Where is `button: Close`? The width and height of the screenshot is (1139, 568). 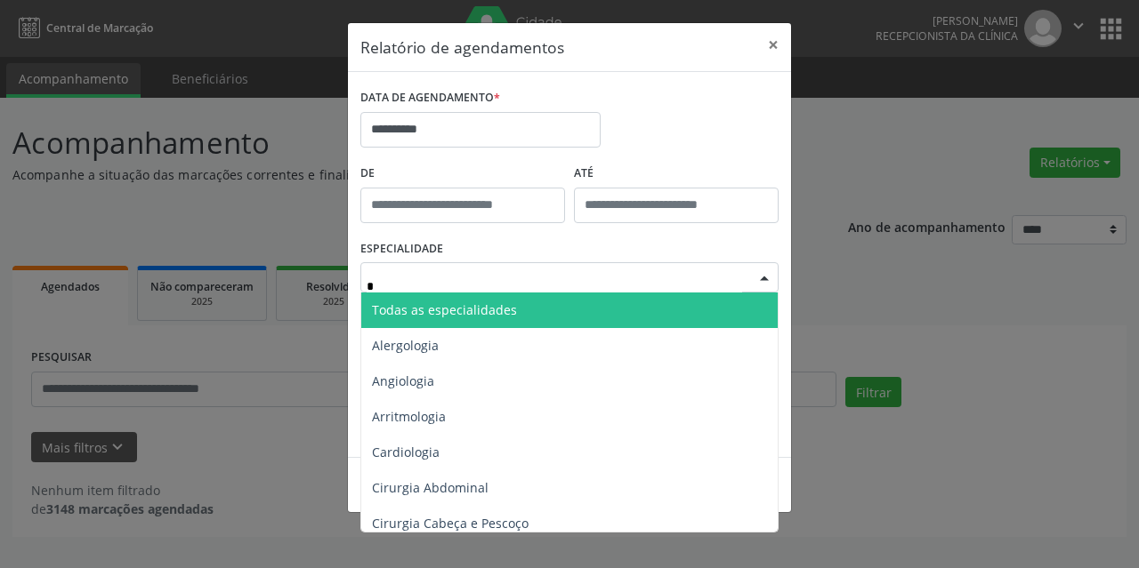 button: Close is located at coordinates (773, 44).